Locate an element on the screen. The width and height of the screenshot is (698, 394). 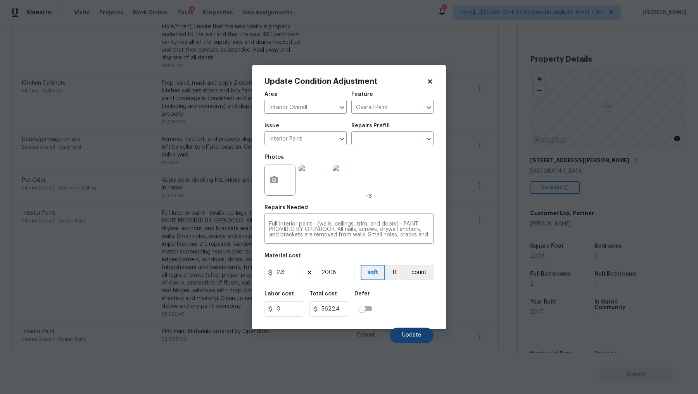
h2: Update Condition Adjustment is located at coordinates (345, 81).